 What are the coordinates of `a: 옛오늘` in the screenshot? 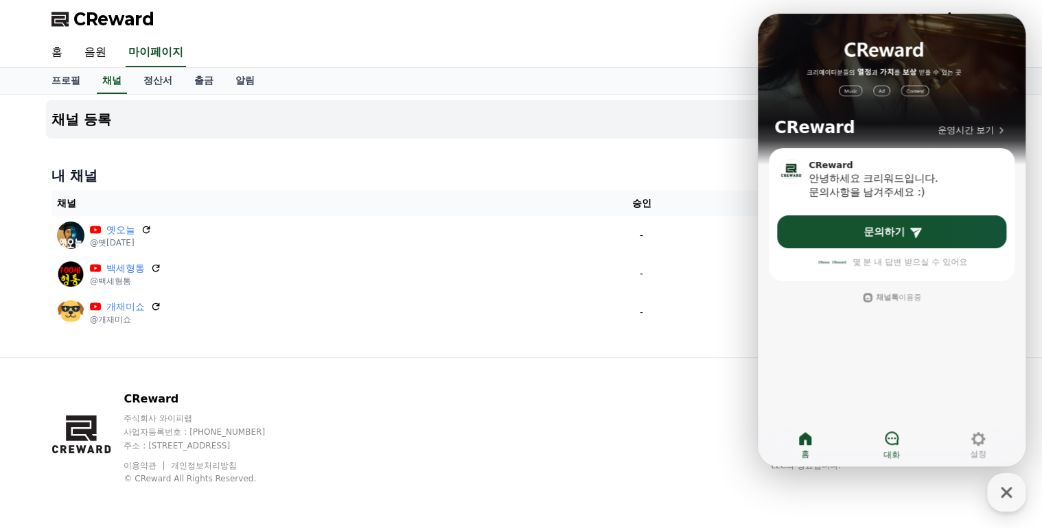 It's located at (121, 230).